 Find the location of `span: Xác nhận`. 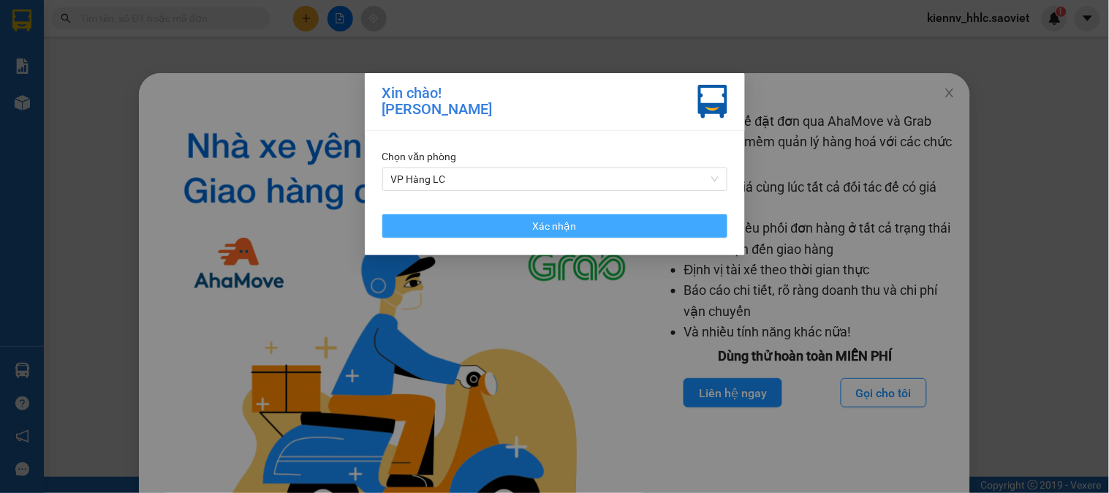

span: Xác nhận is located at coordinates (555, 226).